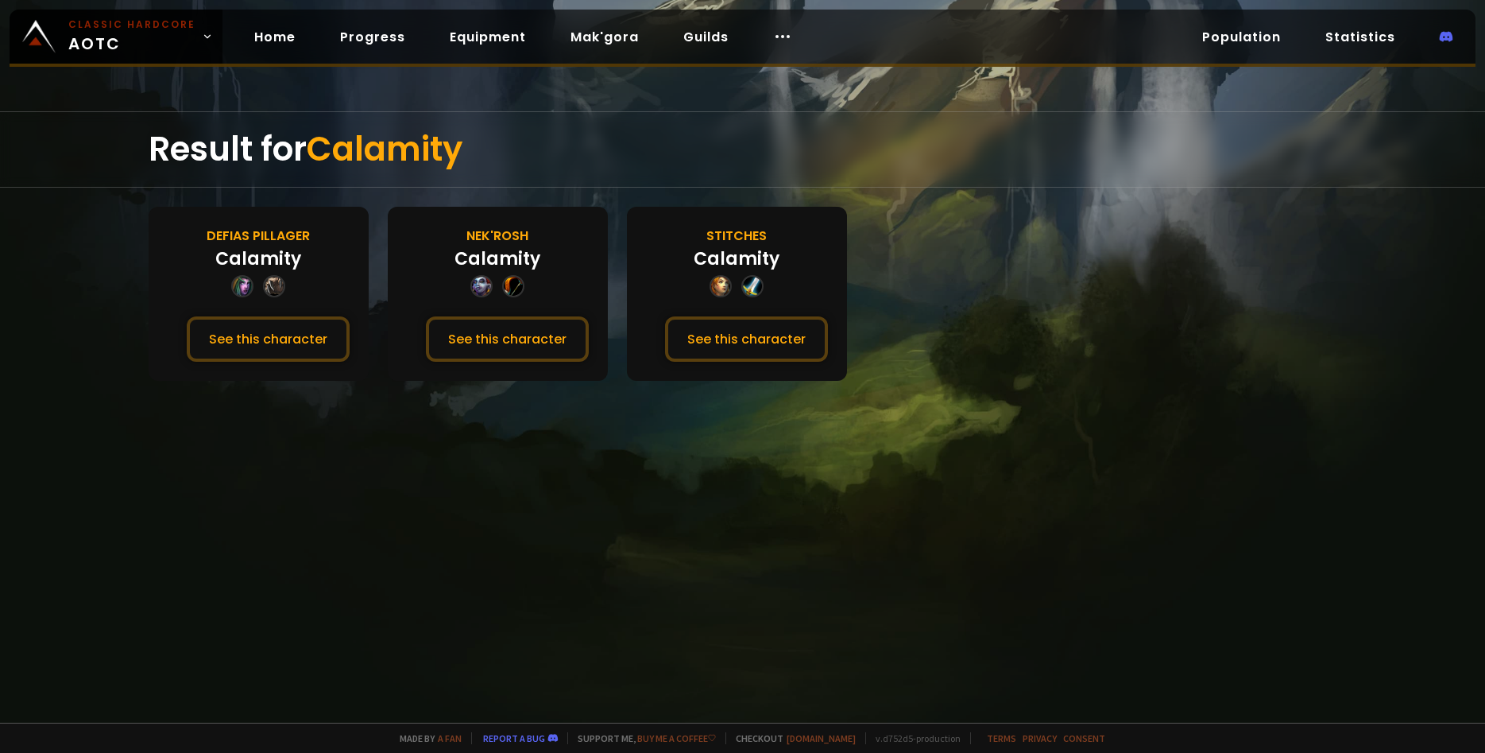  What do you see at coordinates (258, 235) in the screenshot?
I see `div: Defias Pillager` at bounding box center [258, 235].